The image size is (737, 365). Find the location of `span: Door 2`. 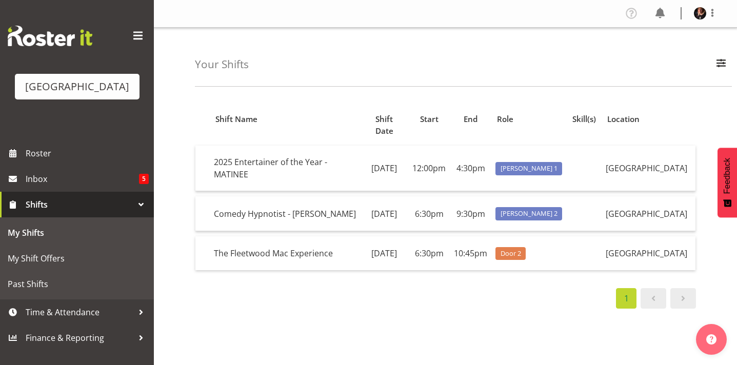

span: Door 2 is located at coordinates (511, 253).